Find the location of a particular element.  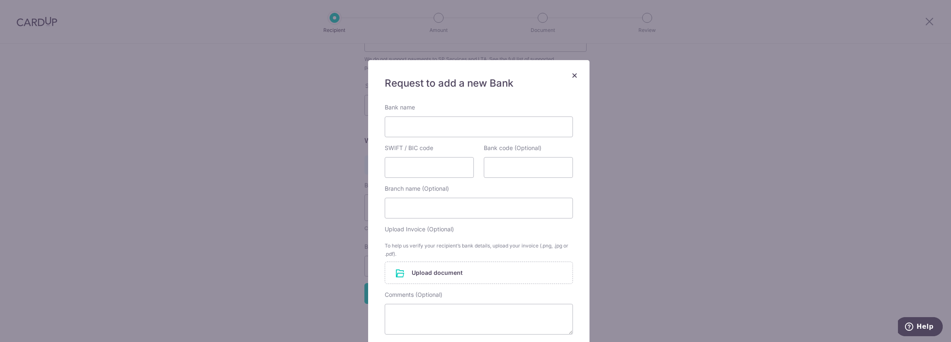

label: SWIFT / BIC code is located at coordinates (409, 148).